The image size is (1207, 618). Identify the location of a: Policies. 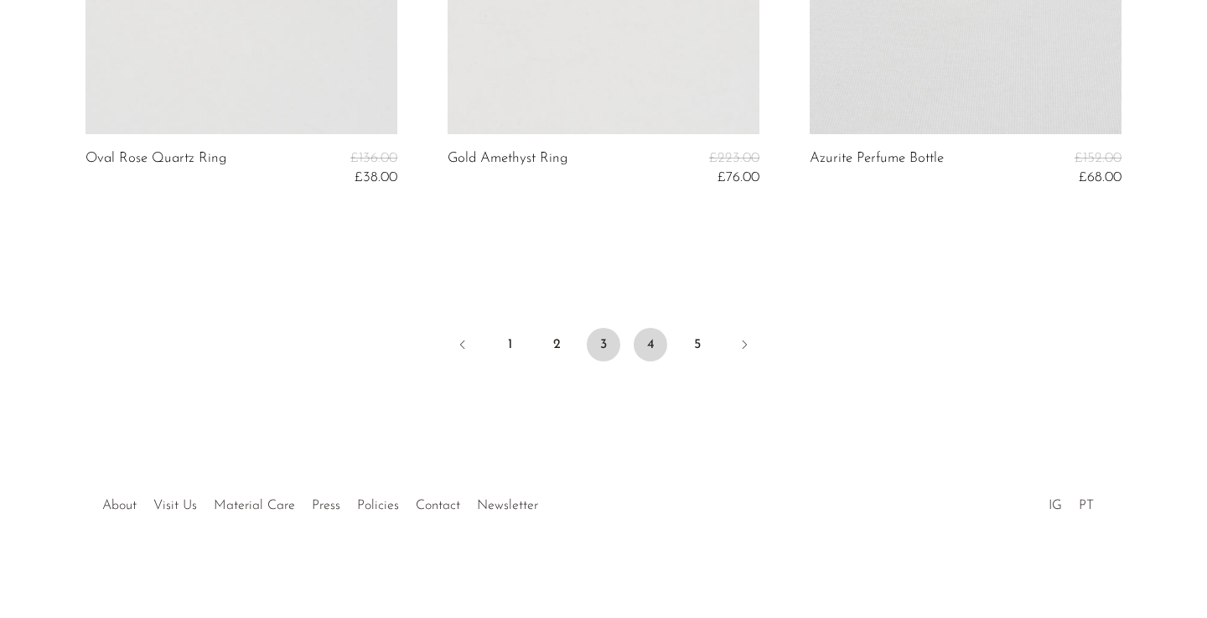
(378, 505).